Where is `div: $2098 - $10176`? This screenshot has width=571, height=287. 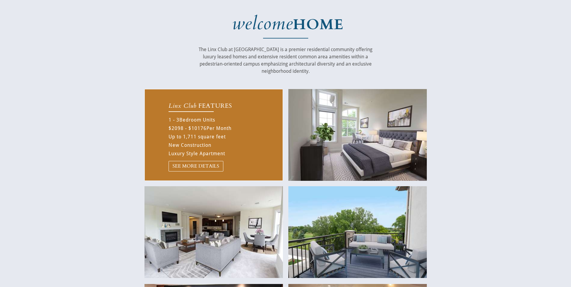
div: $2098 - $10176 is located at coordinates (187, 128).